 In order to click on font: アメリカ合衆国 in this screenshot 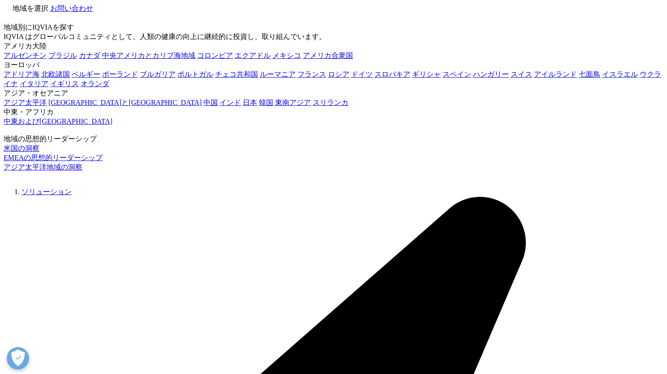, I will do `click(328, 55)`.